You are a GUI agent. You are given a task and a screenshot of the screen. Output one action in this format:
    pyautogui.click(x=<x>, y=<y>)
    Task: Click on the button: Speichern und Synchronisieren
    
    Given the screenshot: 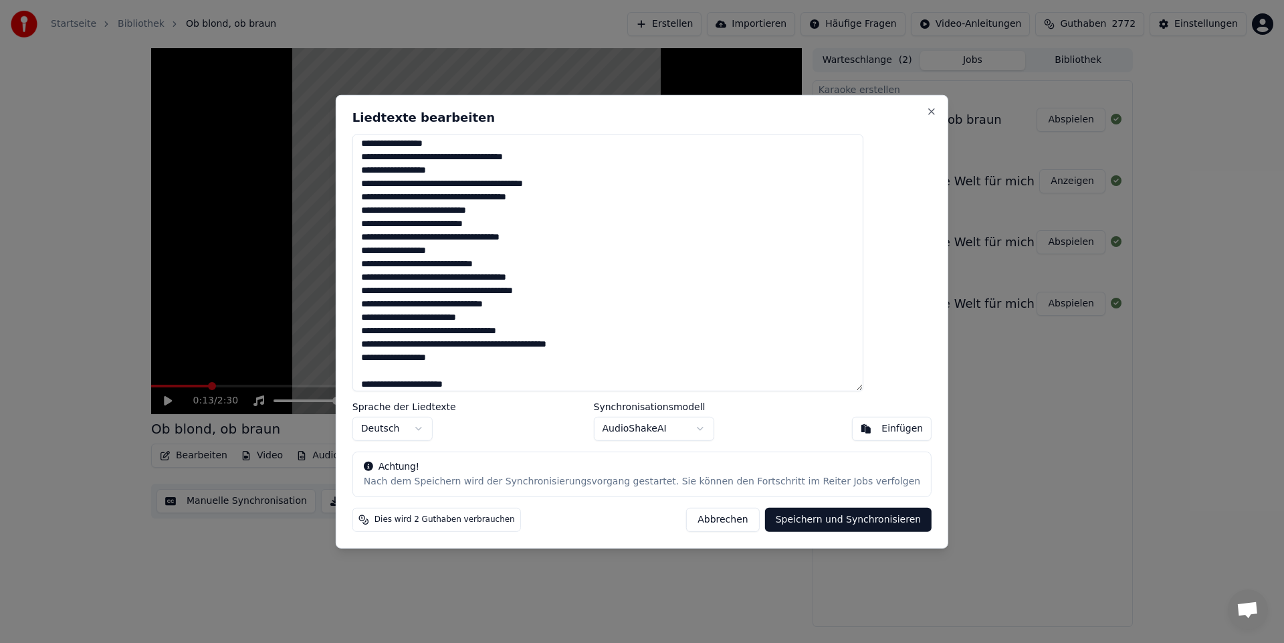 What is the action you would take?
    pyautogui.click(x=849, y=520)
    